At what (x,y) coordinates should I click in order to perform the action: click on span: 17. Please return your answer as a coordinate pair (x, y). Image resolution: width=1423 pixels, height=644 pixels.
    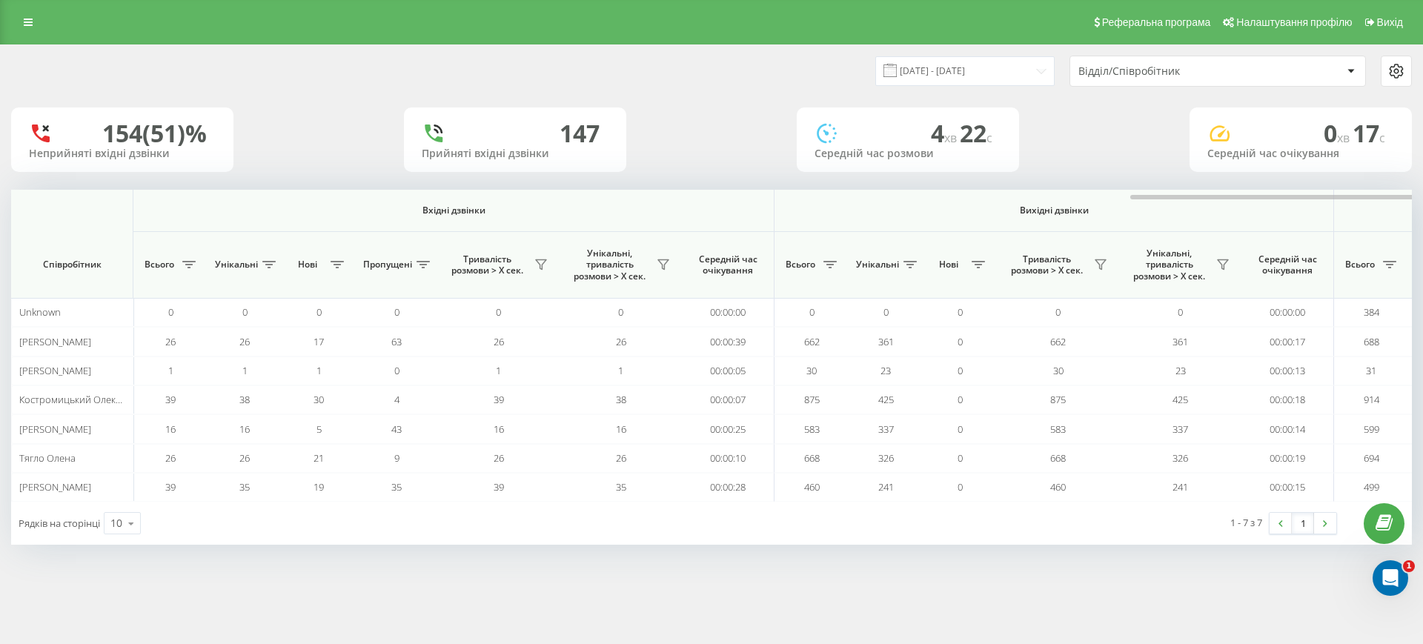
    Looking at the image, I should click on (319, 342).